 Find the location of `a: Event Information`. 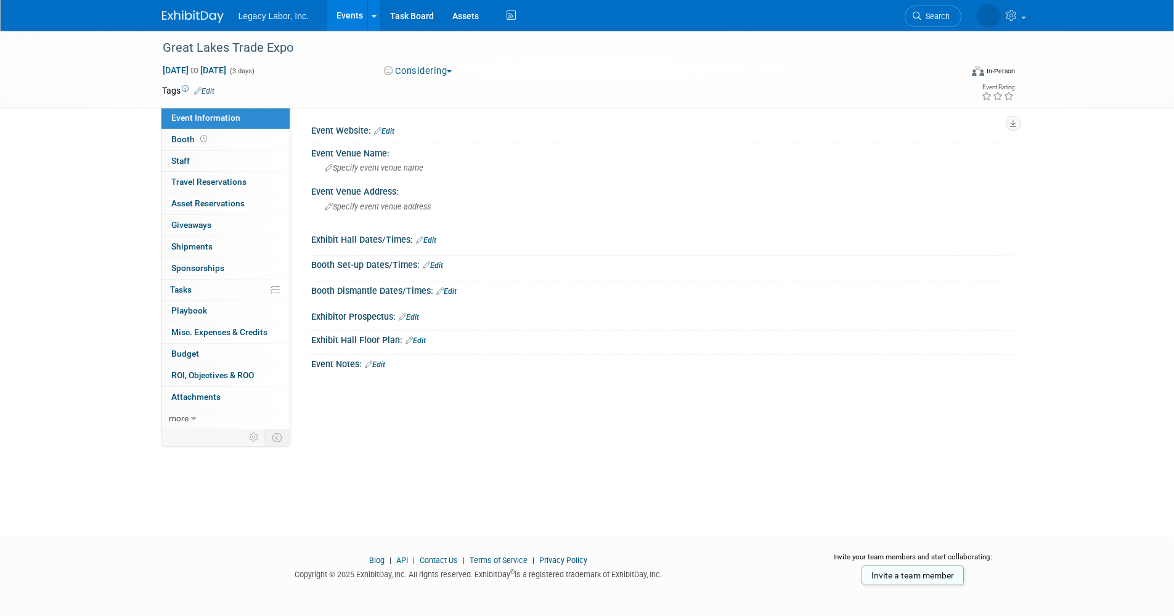

a: Event Information is located at coordinates (226, 118).